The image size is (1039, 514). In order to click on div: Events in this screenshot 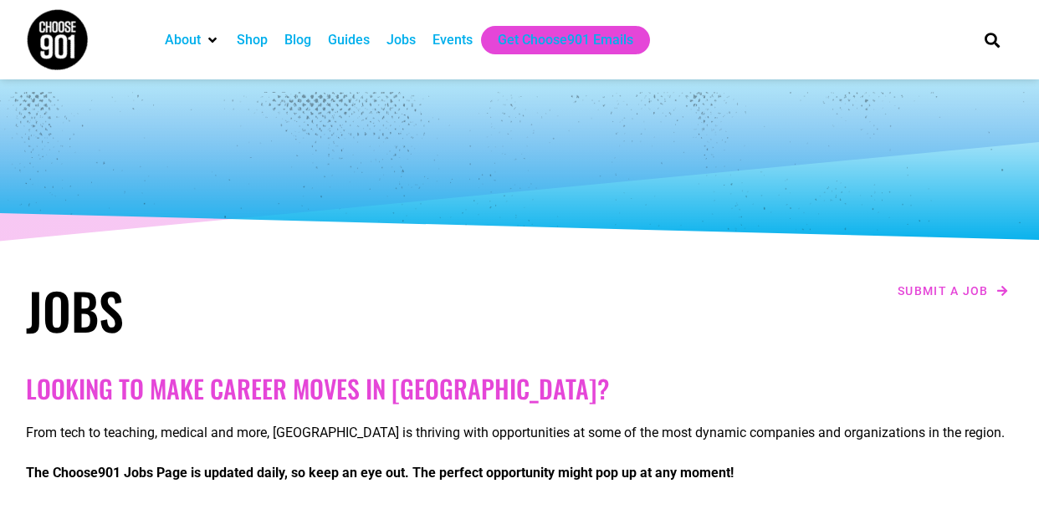, I will do `click(453, 40)`.